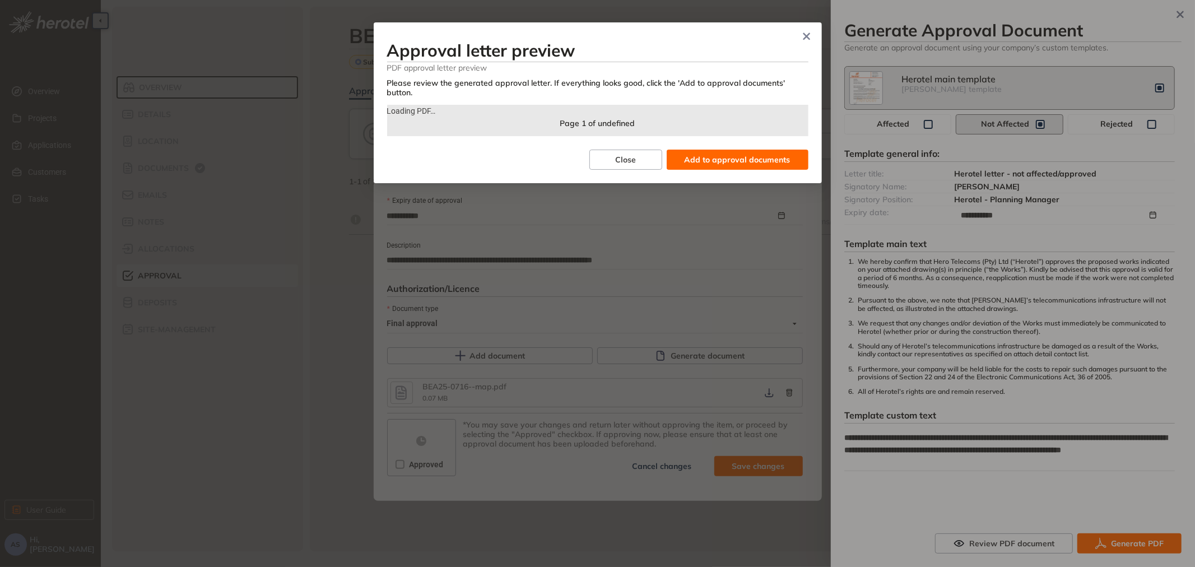 The image size is (1195, 567). Describe the element at coordinates (598, 67) in the screenshot. I see `span: PDF approval letter preview` at that location.